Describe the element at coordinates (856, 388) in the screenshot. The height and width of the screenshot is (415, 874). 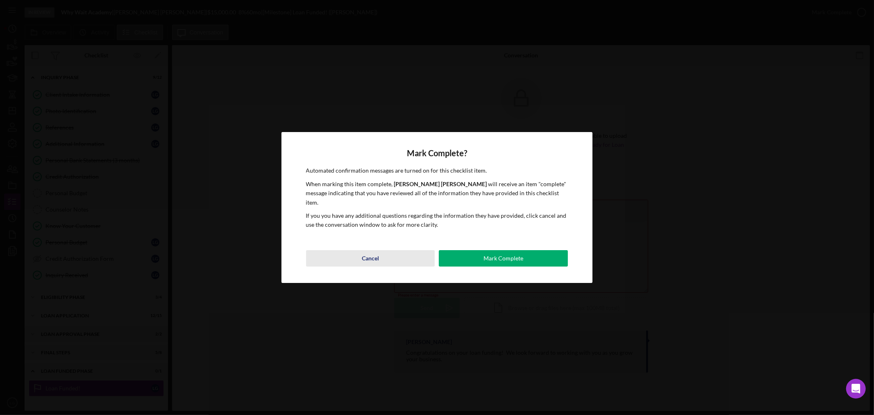
I see `div: Open Intercom Messenger` at that location.